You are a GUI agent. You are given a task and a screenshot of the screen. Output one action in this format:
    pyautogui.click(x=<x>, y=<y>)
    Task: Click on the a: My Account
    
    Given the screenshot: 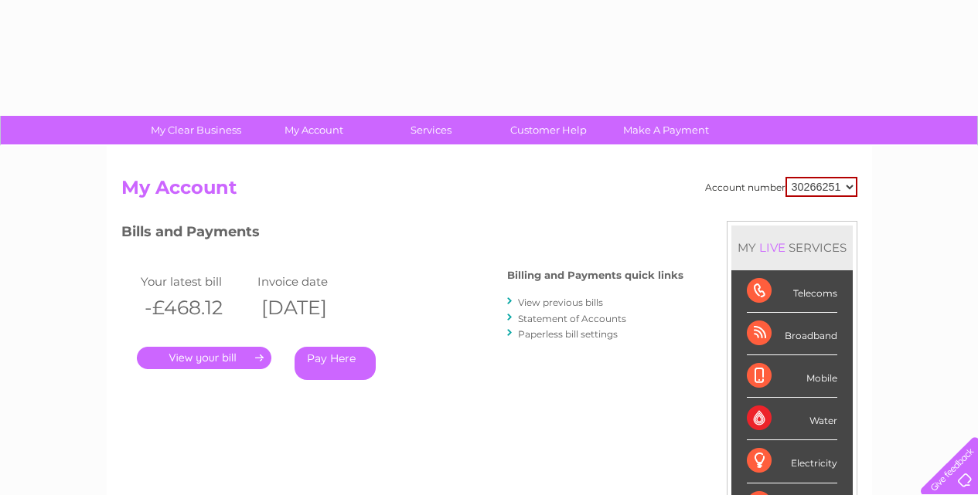 What is the action you would take?
    pyautogui.click(x=313, y=130)
    